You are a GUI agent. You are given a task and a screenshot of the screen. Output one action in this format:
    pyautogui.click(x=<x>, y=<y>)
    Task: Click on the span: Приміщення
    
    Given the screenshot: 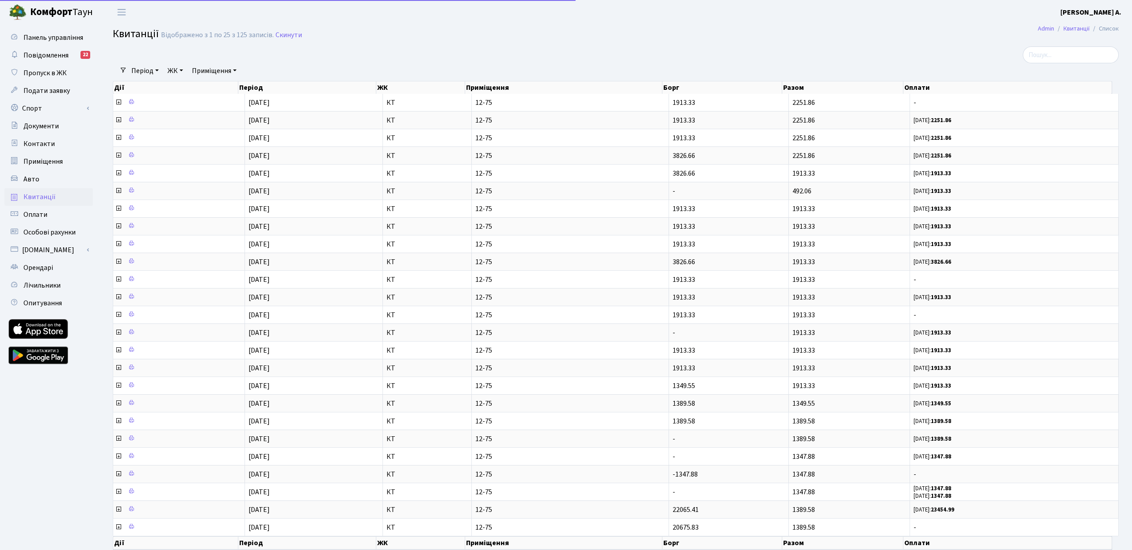 What is the action you would take?
    pyautogui.click(x=43, y=161)
    